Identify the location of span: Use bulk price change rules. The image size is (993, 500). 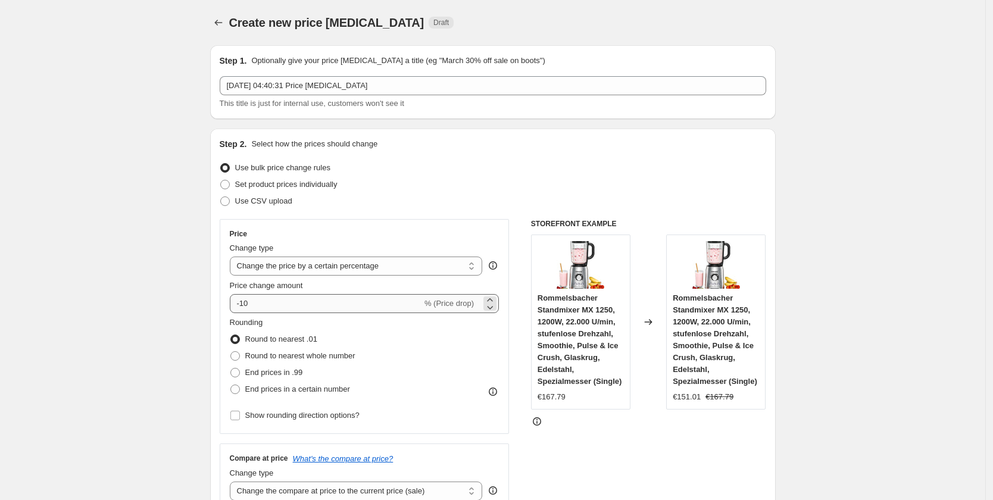
(283, 167).